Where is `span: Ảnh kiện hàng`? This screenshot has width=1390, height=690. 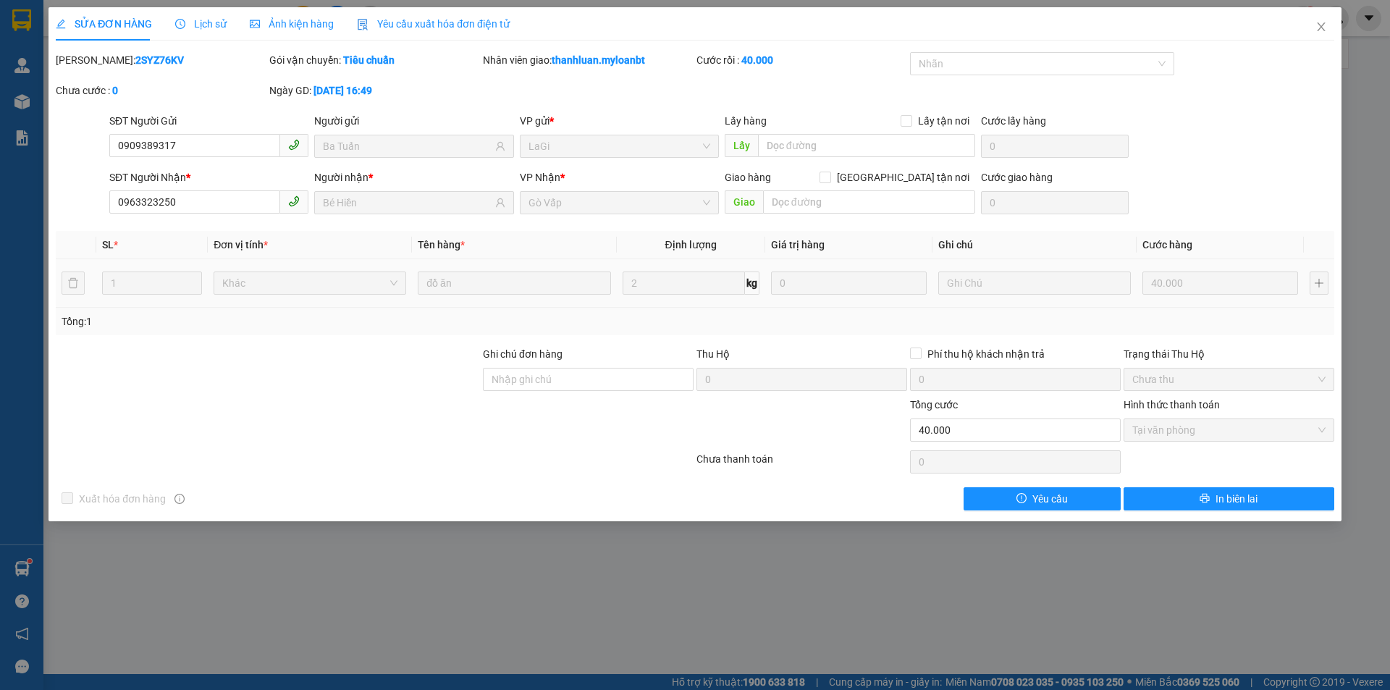
span: Ảnh kiện hàng is located at coordinates (292, 24).